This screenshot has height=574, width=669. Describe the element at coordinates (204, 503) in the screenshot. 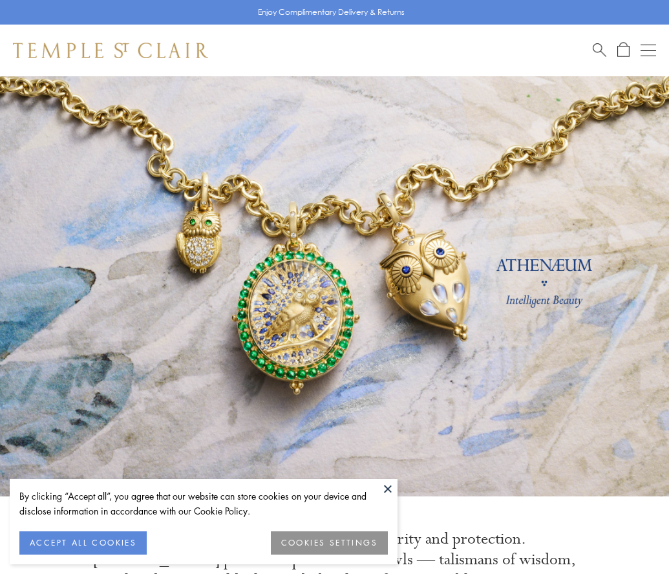

I see `div: By clicking “Accept all”, you agree that our website can store cookies on your device and disclos...` at that location.